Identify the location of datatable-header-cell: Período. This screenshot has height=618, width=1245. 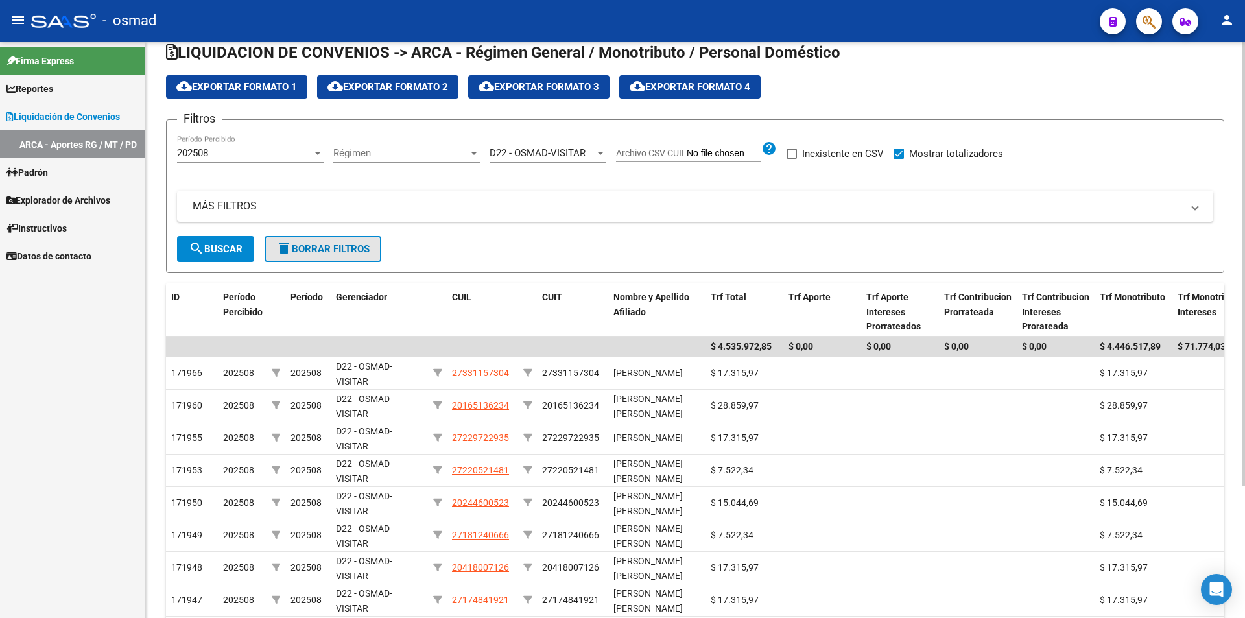
(308, 312).